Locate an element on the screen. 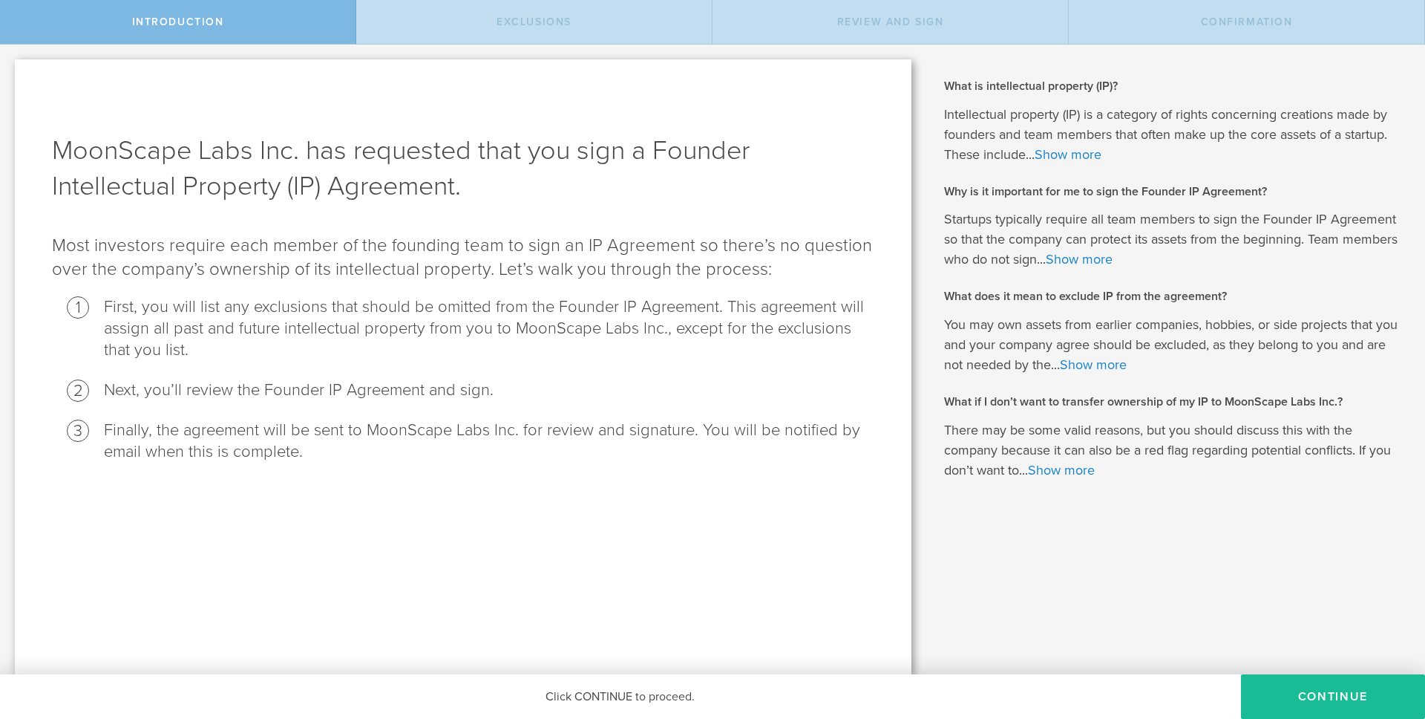 The image size is (1425, 719). h1: MoonScape Labs Inc. has requested that you sign a Founder Intellectual Property (IP) Agreement. is located at coordinates (463, 169).